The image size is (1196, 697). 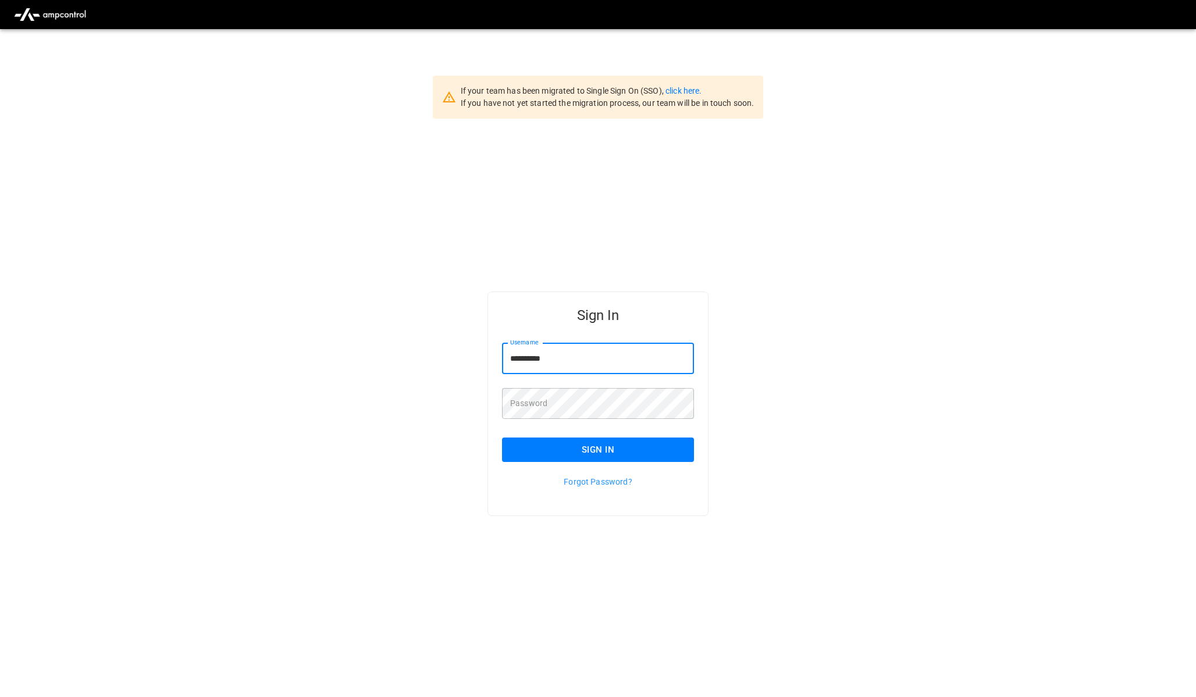 I want to click on p: Forgot Password?, so click(x=598, y=482).